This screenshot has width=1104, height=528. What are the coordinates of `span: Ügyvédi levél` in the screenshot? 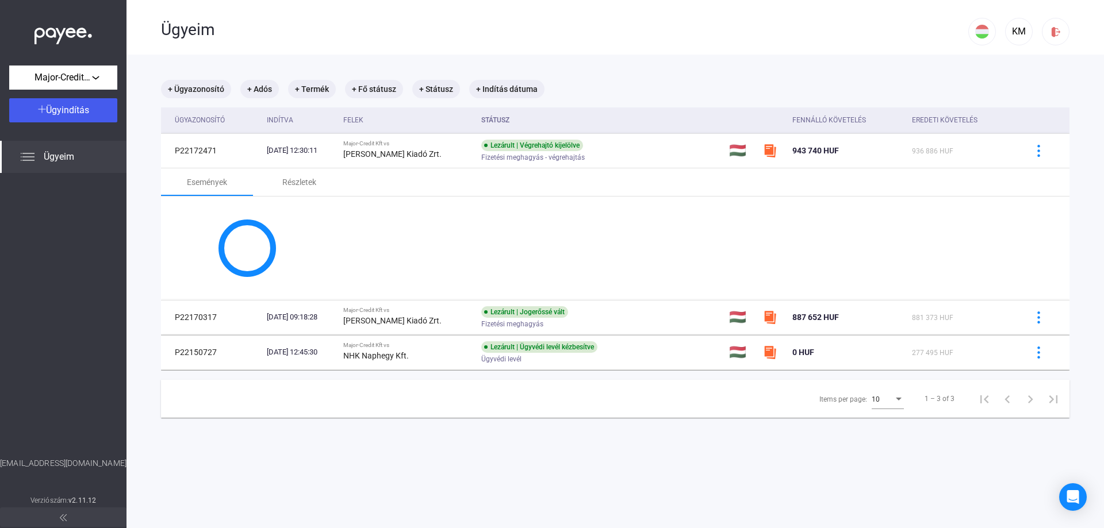 It's located at (501, 359).